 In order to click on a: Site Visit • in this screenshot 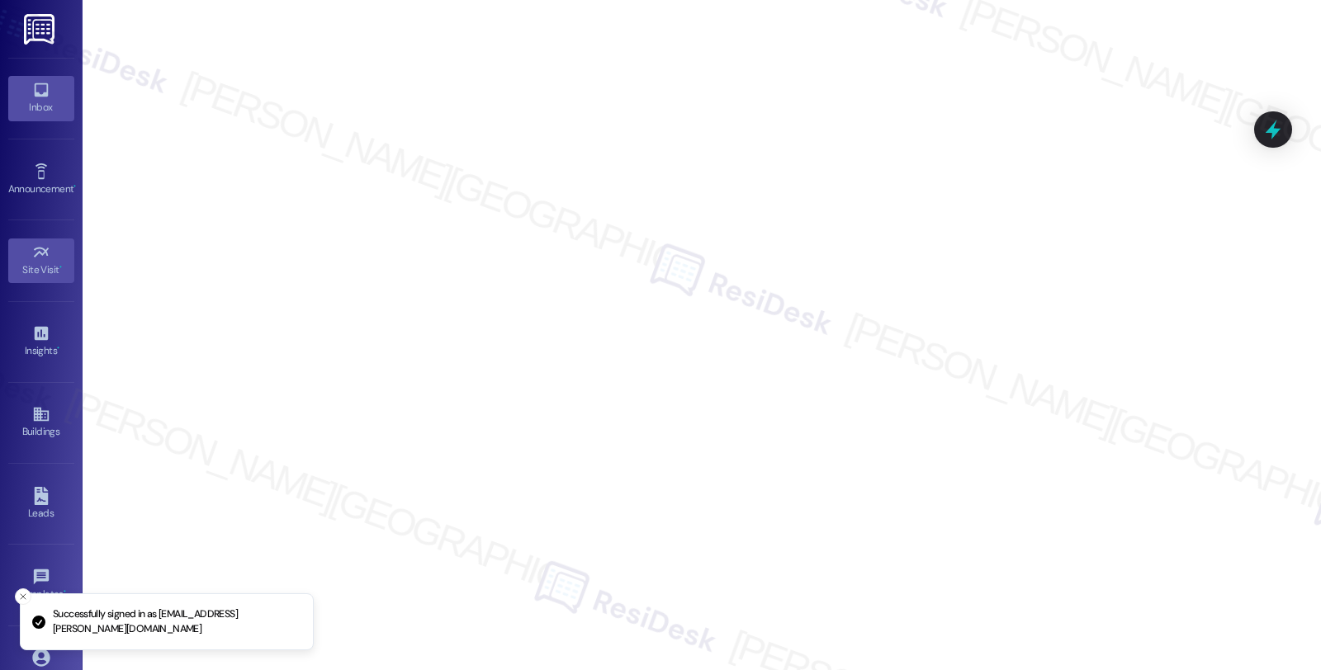, I will do `click(41, 261)`.